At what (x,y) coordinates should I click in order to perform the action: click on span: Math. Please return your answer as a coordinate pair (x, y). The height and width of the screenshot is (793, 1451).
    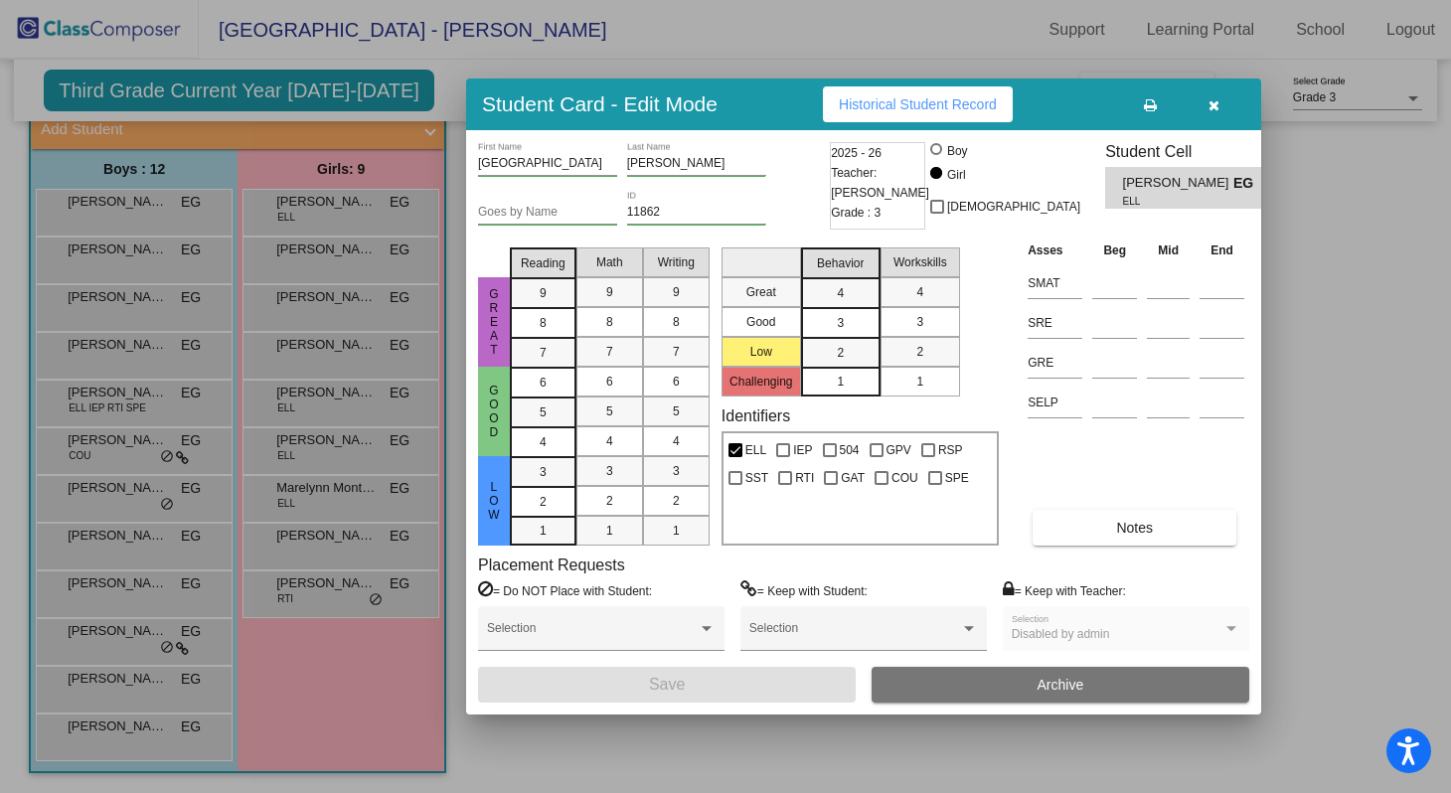
    Looking at the image, I should click on (609, 262).